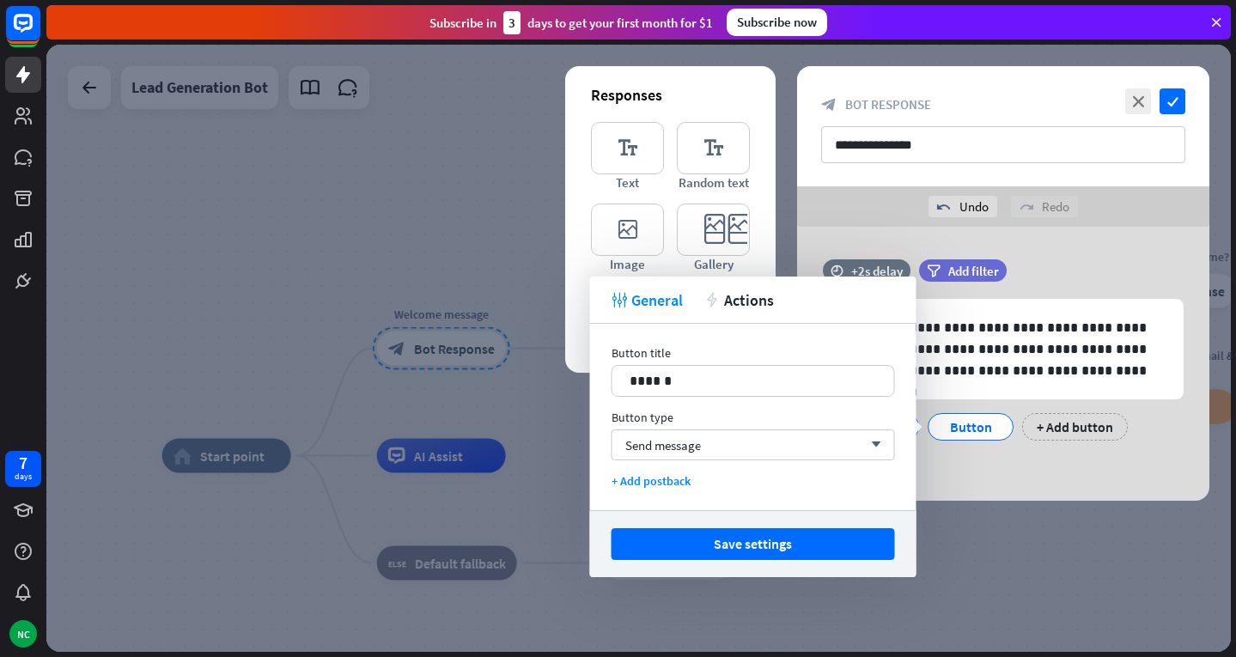 Image resolution: width=1236 pixels, height=657 pixels. I want to click on span: General, so click(657, 300).